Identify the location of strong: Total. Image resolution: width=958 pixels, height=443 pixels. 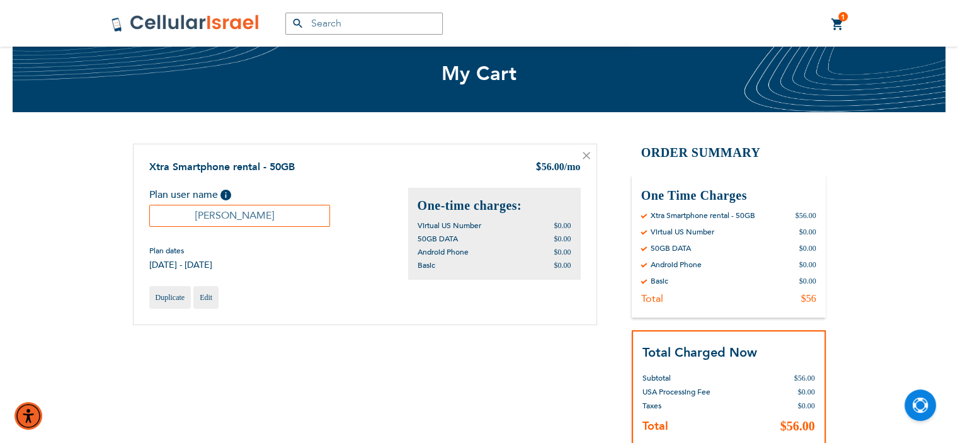
(655, 426).